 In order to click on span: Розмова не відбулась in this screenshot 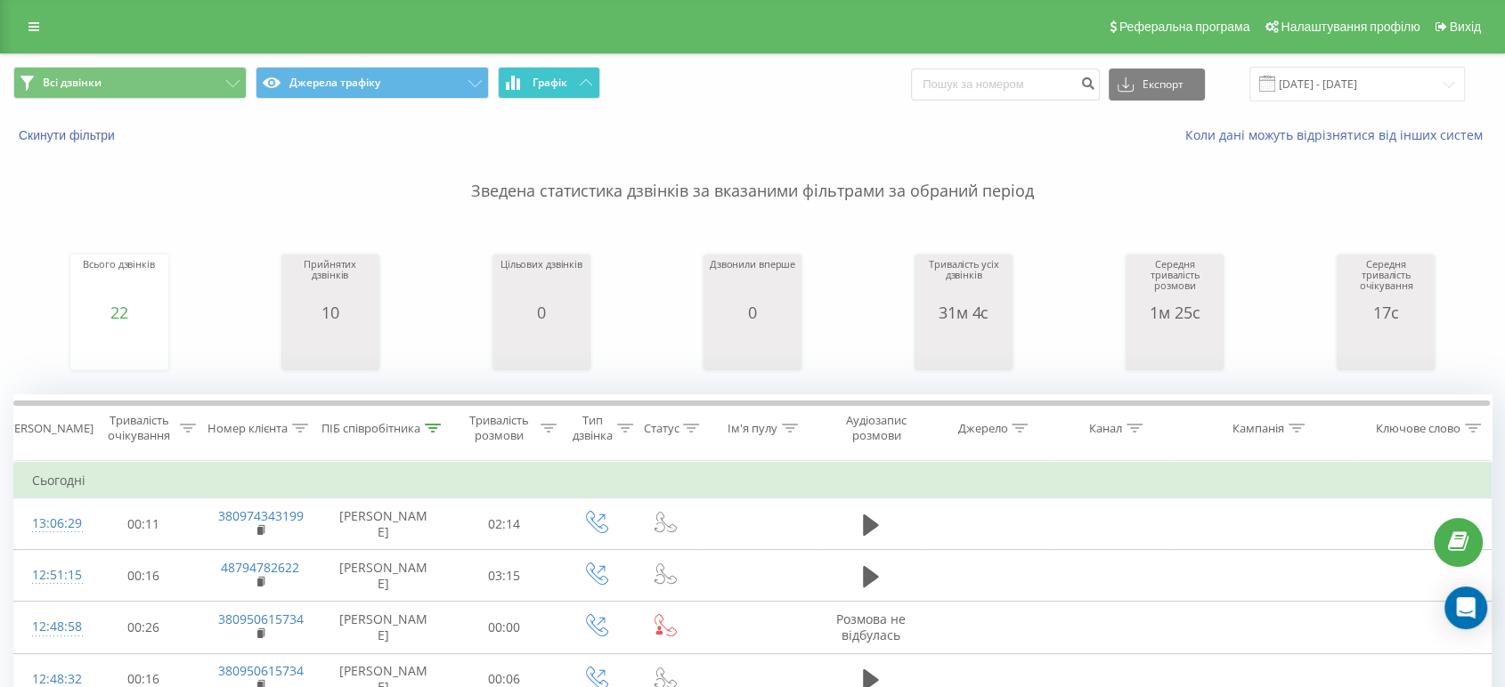, I will do `click(871, 627)`.